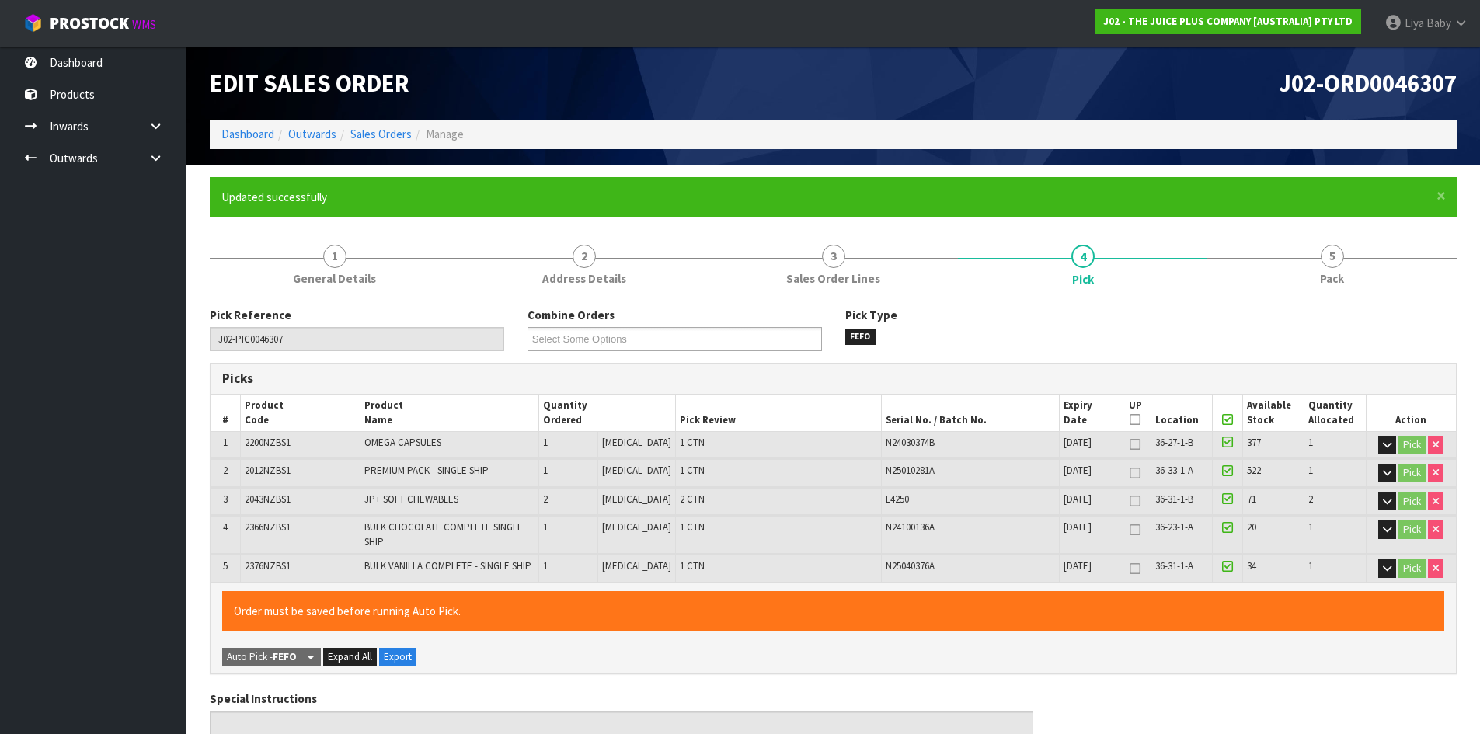  What do you see at coordinates (250, 315) in the screenshot?
I see `label: Pick Reference` at bounding box center [250, 315].